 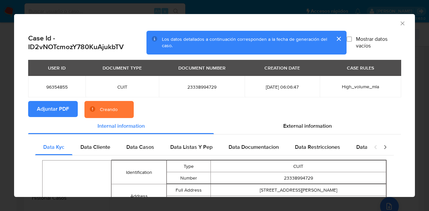 I want to click on span: CUIT, so click(x=122, y=87).